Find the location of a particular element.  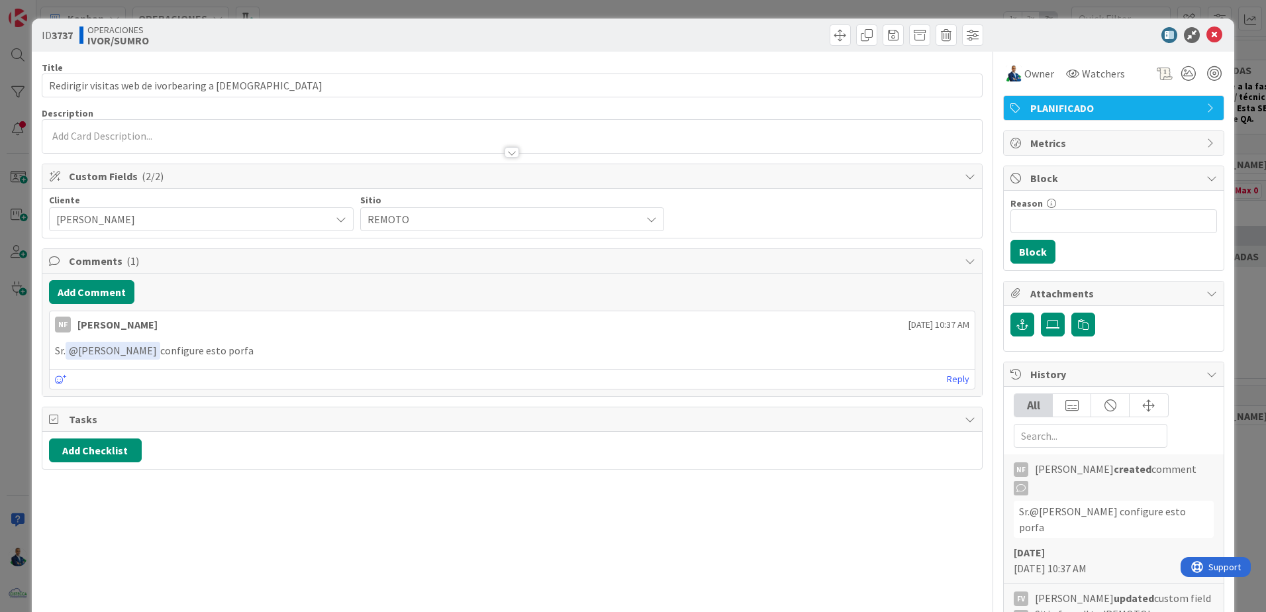

span: History is located at coordinates (1115, 374).